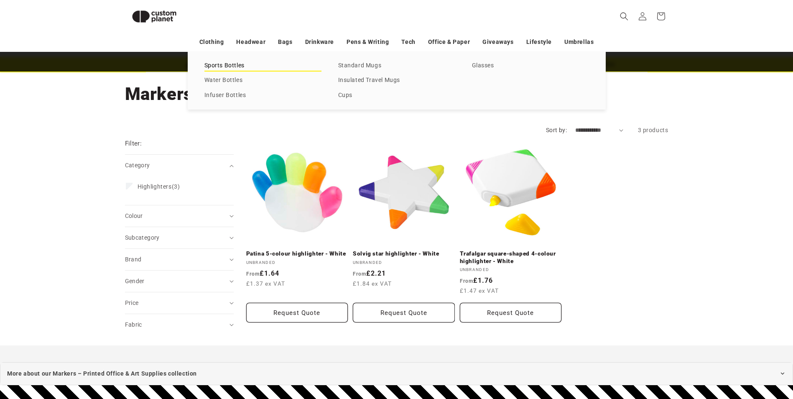  Describe the element at coordinates (511, 257) in the screenshot. I see `a: Trafalgar square-shaped 4-colour highlighter - White` at that location.